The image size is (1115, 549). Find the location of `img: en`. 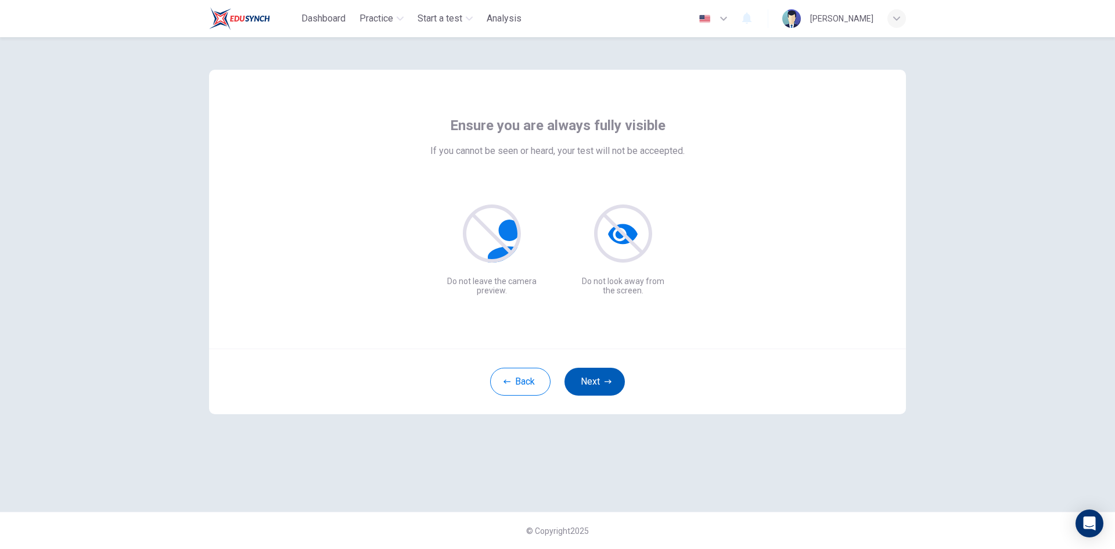

img: en is located at coordinates (705, 19).